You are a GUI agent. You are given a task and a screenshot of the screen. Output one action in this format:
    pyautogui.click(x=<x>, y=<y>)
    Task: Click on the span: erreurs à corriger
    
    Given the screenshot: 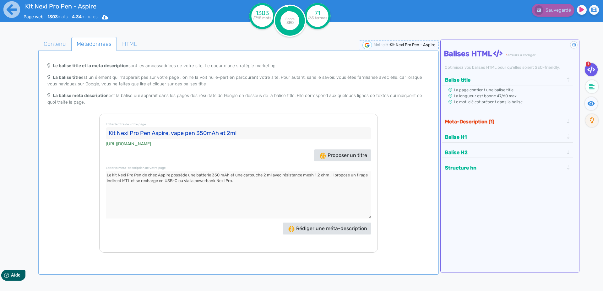 What is the action you would take?
    pyautogui.click(x=522, y=55)
    